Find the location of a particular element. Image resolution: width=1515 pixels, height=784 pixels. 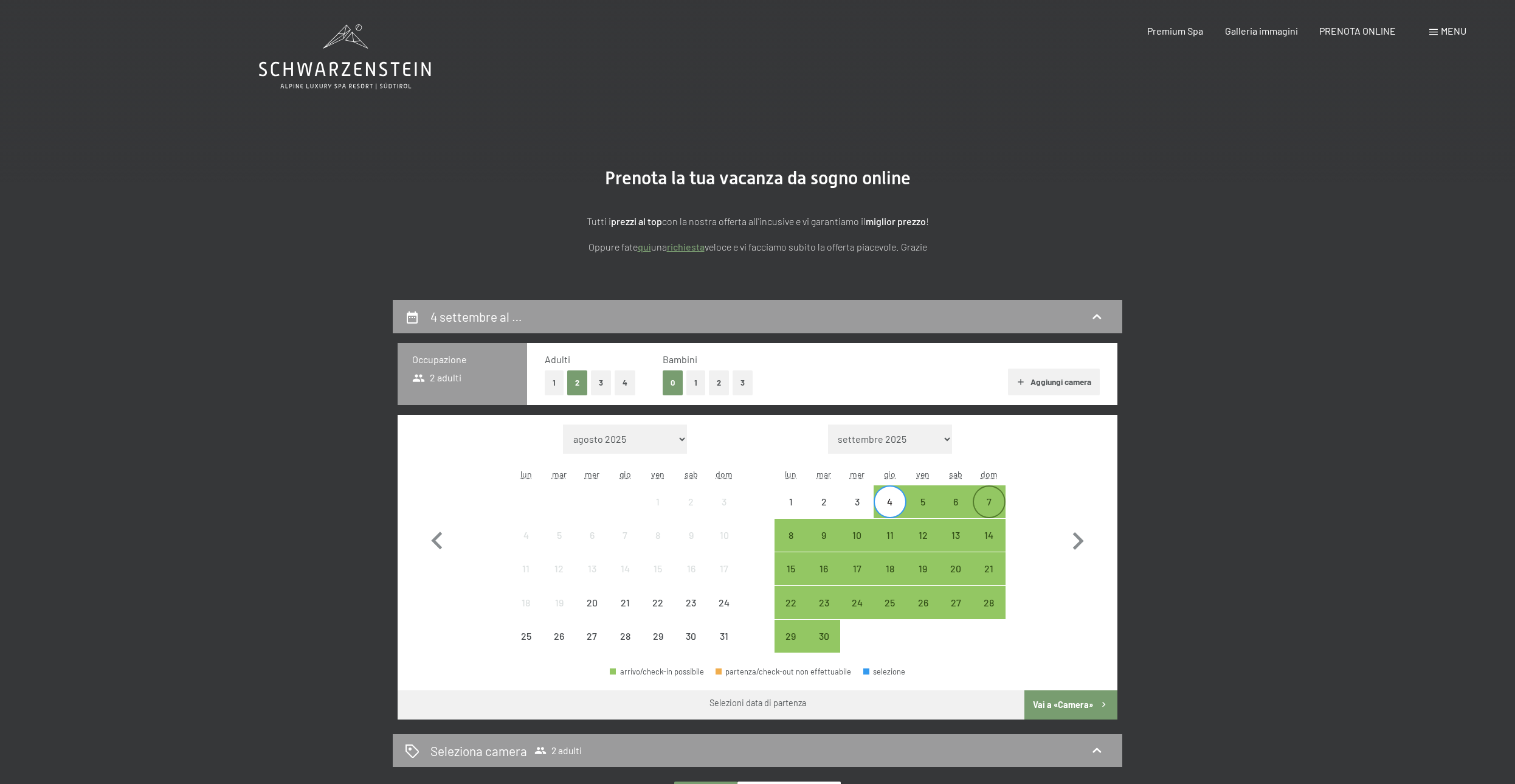

div: Fri Sep 05 2025 is located at coordinates (923, 501).